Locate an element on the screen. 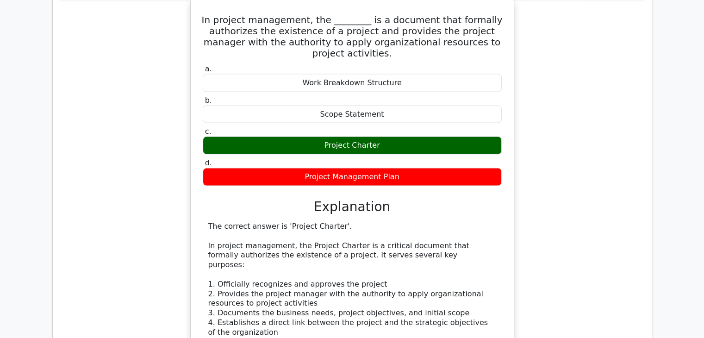 The height and width of the screenshot is (338, 704). span: b. is located at coordinates (208, 100).